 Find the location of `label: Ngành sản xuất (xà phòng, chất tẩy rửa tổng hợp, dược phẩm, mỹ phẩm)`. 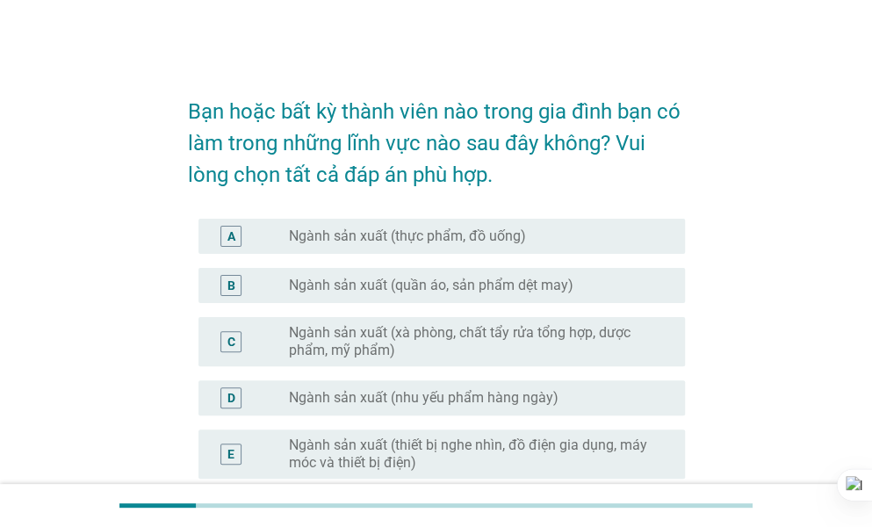

label: Ngành sản xuất (xà phòng, chất tẩy rửa tổng hợp, dược phẩm, mỹ phẩm) is located at coordinates (472, 341).